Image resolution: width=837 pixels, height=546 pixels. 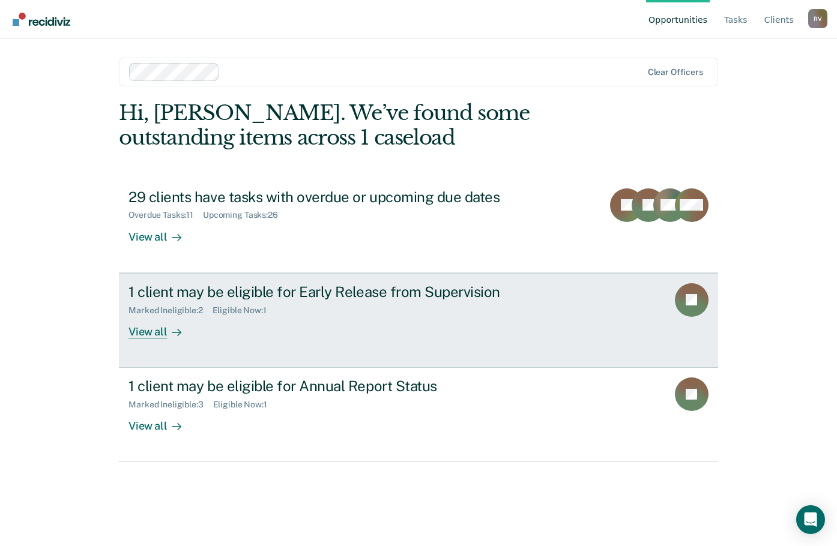 I want to click on div: R V, so click(x=818, y=19).